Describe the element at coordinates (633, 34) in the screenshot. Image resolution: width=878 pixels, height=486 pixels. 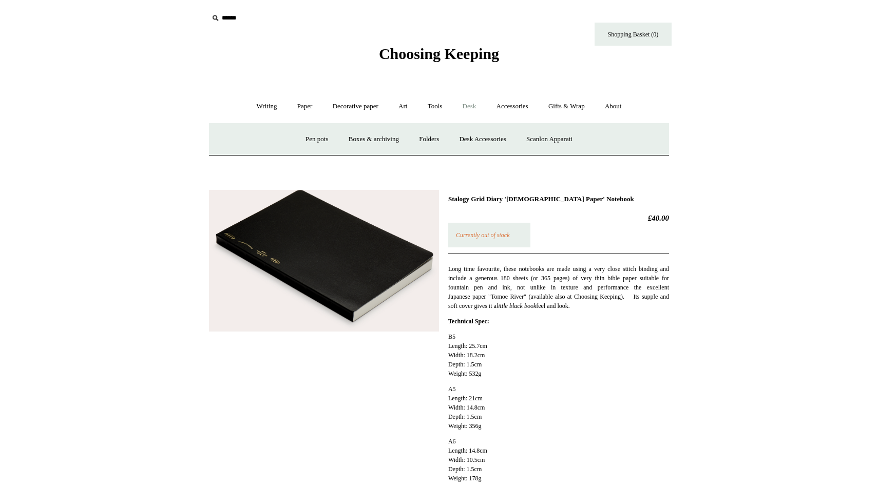
I see `a: Shopping Basket (0)` at that location.